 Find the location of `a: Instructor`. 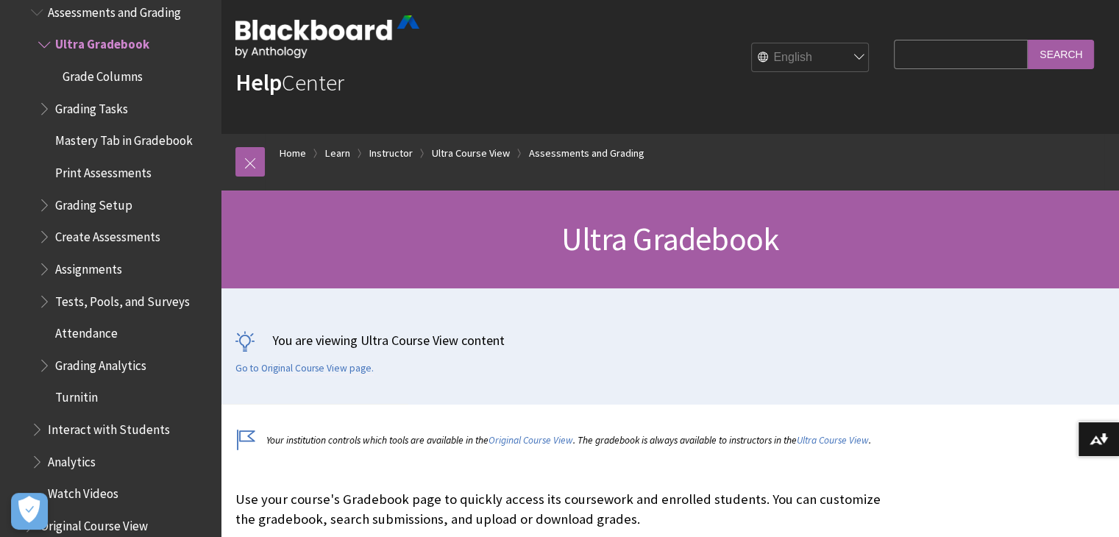

a: Instructor is located at coordinates (391, 153).